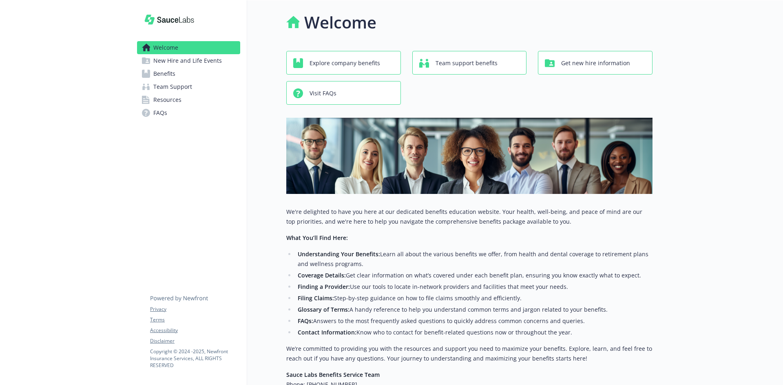 The width and height of the screenshot is (783, 385). I want to click on p: We’re committed to providing you with the resources and support you need to maximize your benefit..., so click(469, 354).